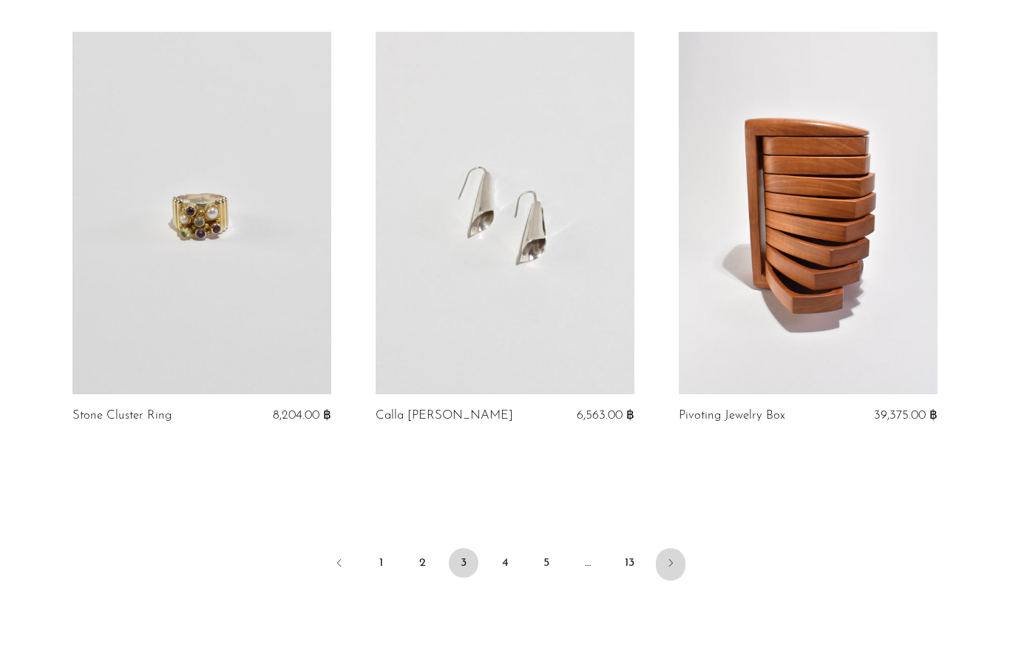  What do you see at coordinates (339, 564) in the screenshot?
I see `a: Previous` at bounding box center [339, 564].